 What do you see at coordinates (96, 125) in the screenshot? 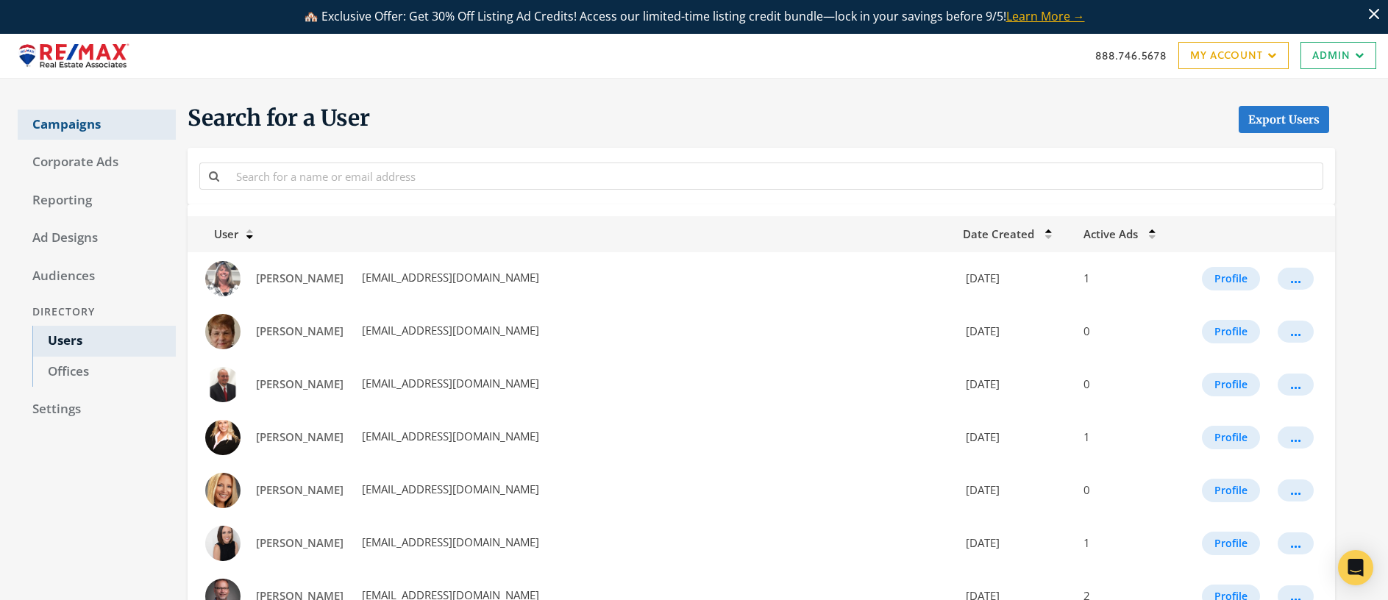
I see `a: Campaigns` at bounding box center [96, 125].